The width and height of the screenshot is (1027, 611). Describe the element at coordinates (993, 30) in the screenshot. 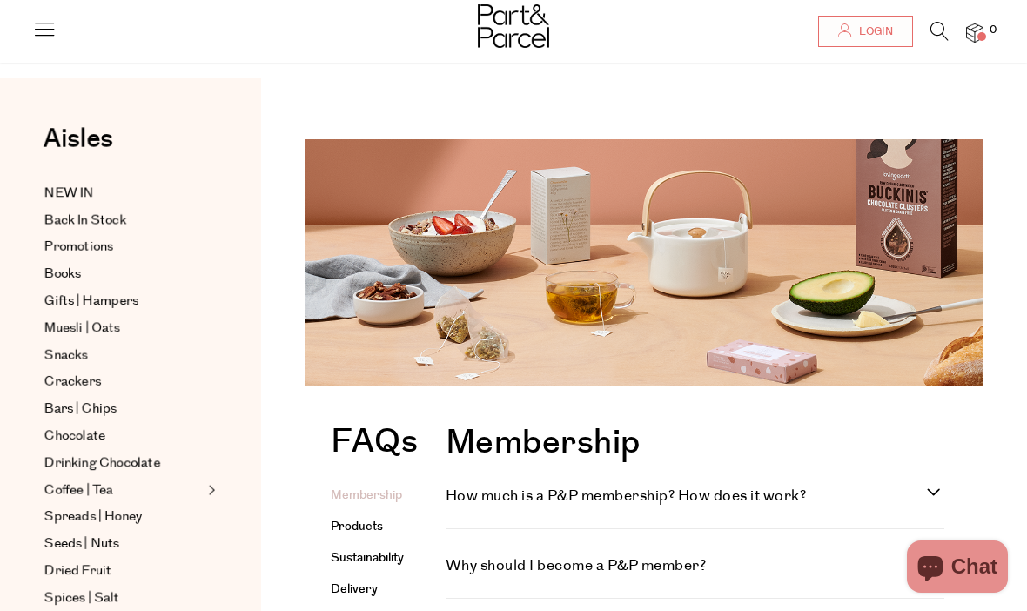

I see `span: 0` at that location.